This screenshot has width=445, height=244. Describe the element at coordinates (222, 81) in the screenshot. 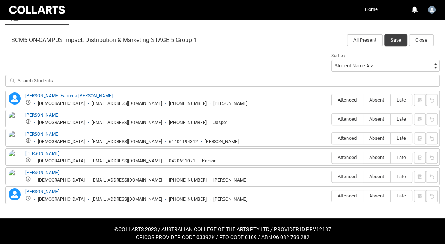

I see `input: Search Students` at that location.